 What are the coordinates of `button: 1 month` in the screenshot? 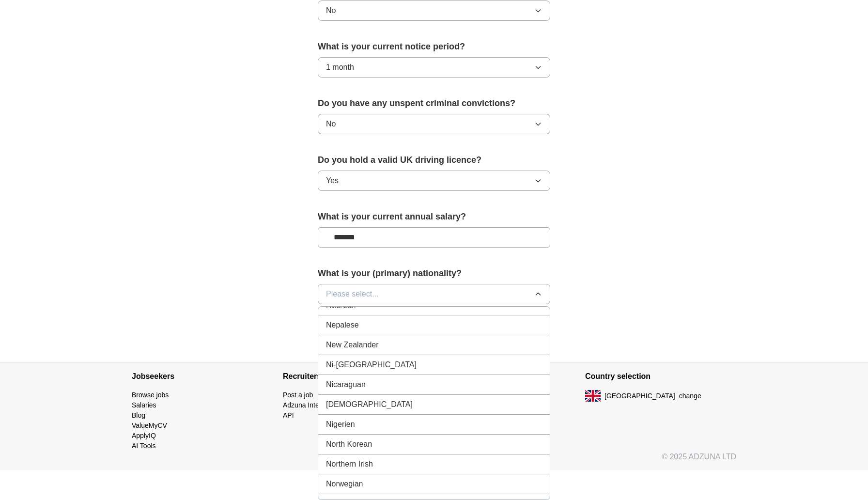 It's located at (434, 67).